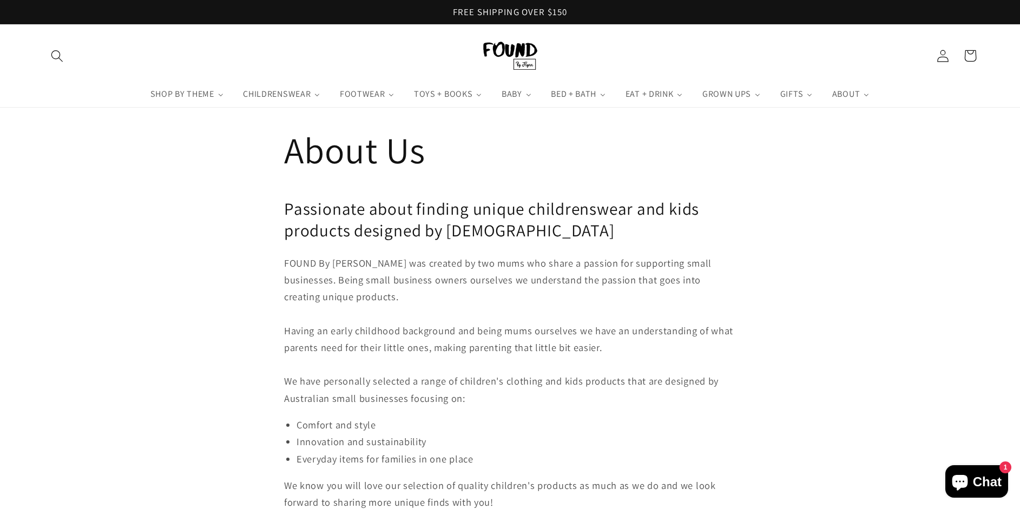  Describe the element at coordinates (511, 94) in the screenshot. I see `span: BABY` at that location.